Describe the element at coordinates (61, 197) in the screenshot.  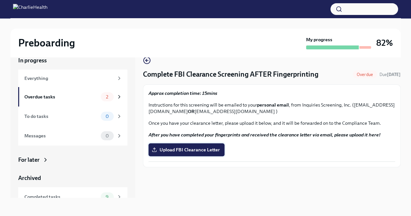
I see `div: Completed tasks` at that location.